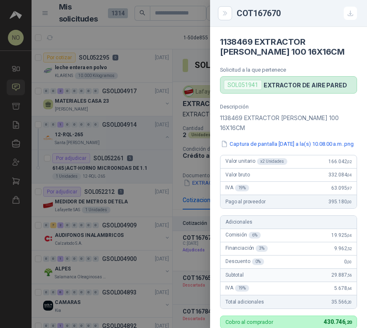  What do you see at coordinates (340, 175) in the screenshot?
I see `span: 332.084` at bounding box center [340, 175].